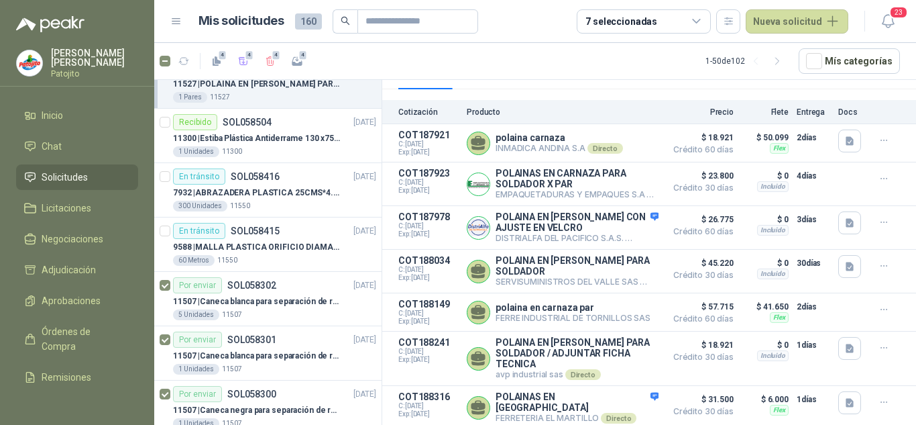 The width and height of the screenshot is (916, 425). I want to click on h1: Mis solicitudes, so click(241, 21).